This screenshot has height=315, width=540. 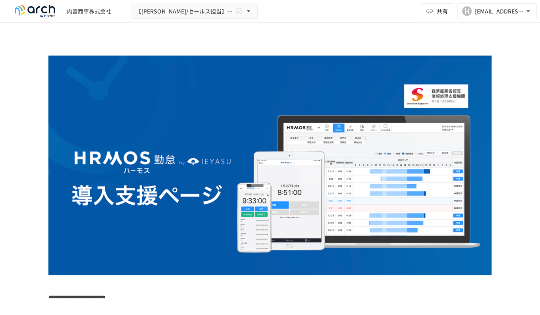 I want to click on div: H, so click(x=467, y=11).